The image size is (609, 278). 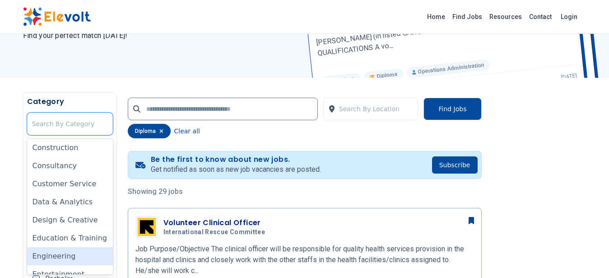 I want to click on p: Showing 29 jobs, so click(x=305, y=191).